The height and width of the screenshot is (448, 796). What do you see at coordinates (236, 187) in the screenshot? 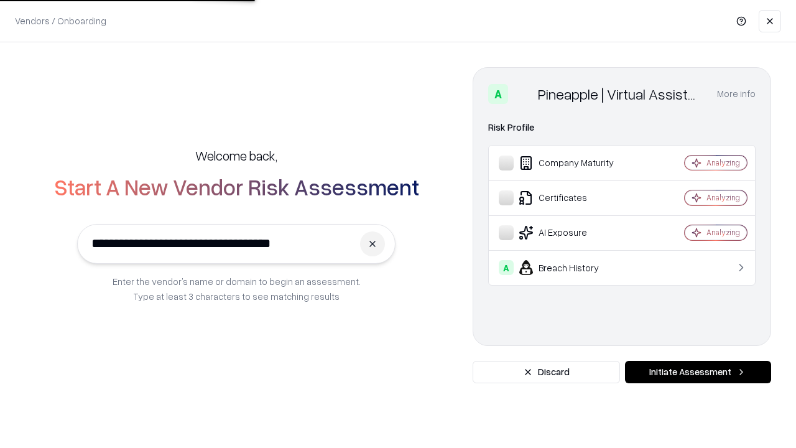
I see `h2: Start A New Vendor Risk Assessment` at bounding box center [236, 187].